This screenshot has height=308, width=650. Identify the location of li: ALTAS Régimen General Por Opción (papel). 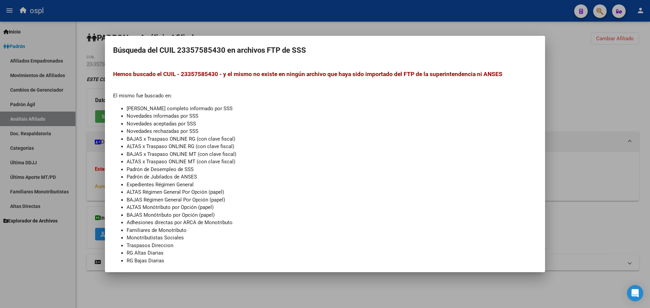
(332, 192).